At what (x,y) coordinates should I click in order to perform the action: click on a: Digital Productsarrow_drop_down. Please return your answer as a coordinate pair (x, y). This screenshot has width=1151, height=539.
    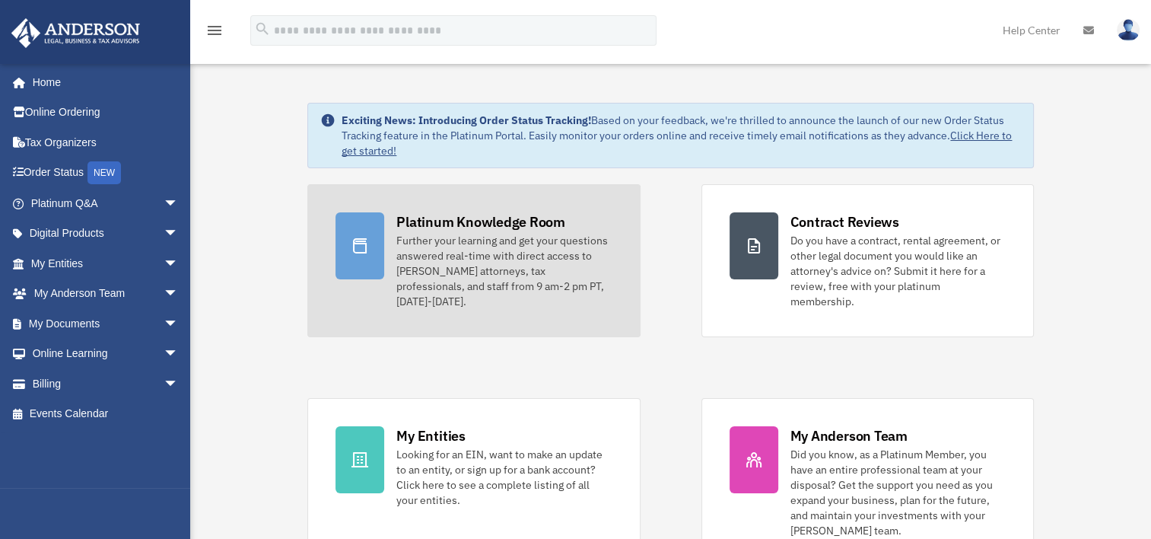
    Looking at the image, I should click on (106, 234).